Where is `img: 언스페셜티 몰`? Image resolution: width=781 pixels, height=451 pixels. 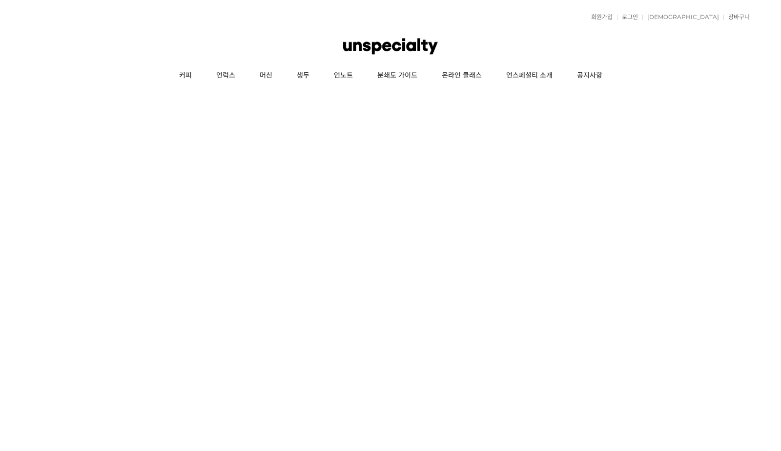
img: 언스페셜티 몰 is located at coordinates (390, 46).